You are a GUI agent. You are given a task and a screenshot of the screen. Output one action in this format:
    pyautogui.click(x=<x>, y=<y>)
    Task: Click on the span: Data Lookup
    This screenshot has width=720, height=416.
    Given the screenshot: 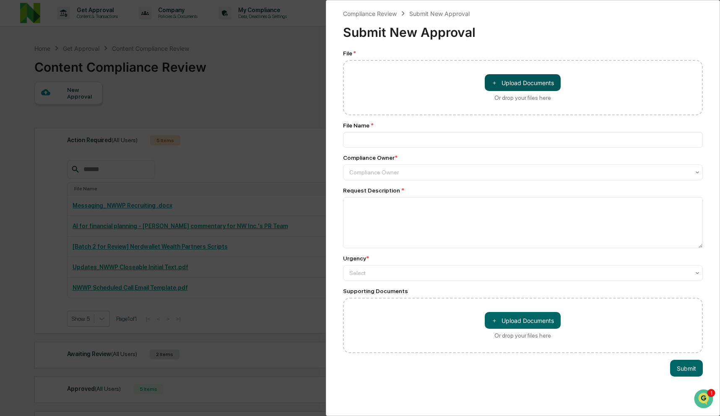 What is the action you would take?
    pyautogui.click(x=35, y=169)
    